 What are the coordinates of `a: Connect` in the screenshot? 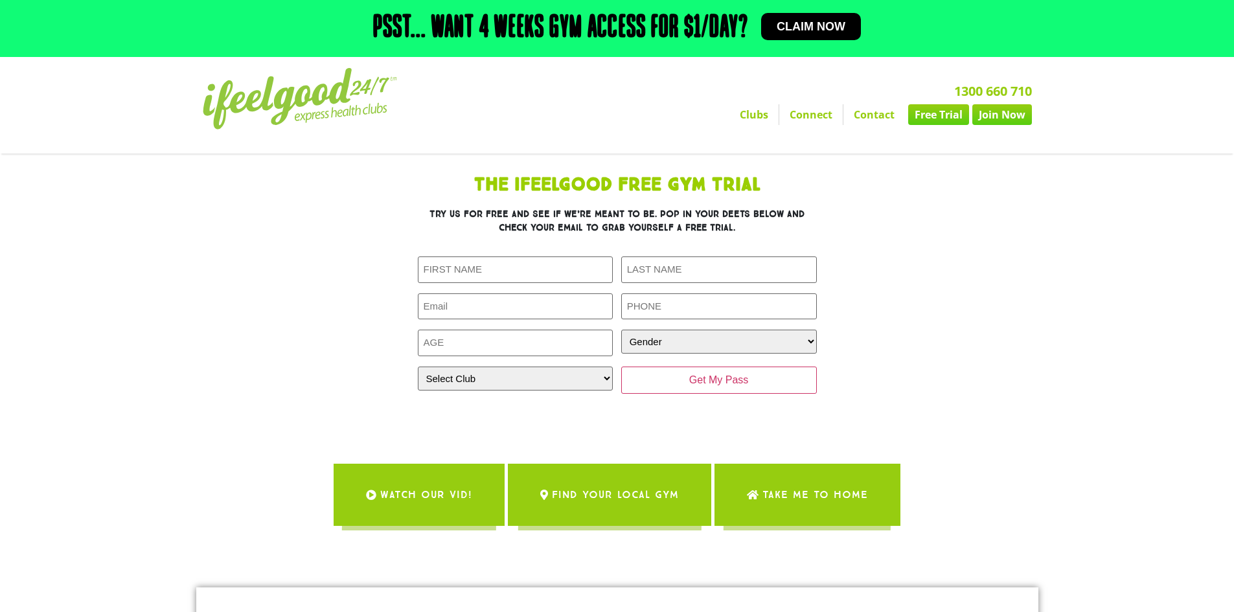 It's located at (811, 115).